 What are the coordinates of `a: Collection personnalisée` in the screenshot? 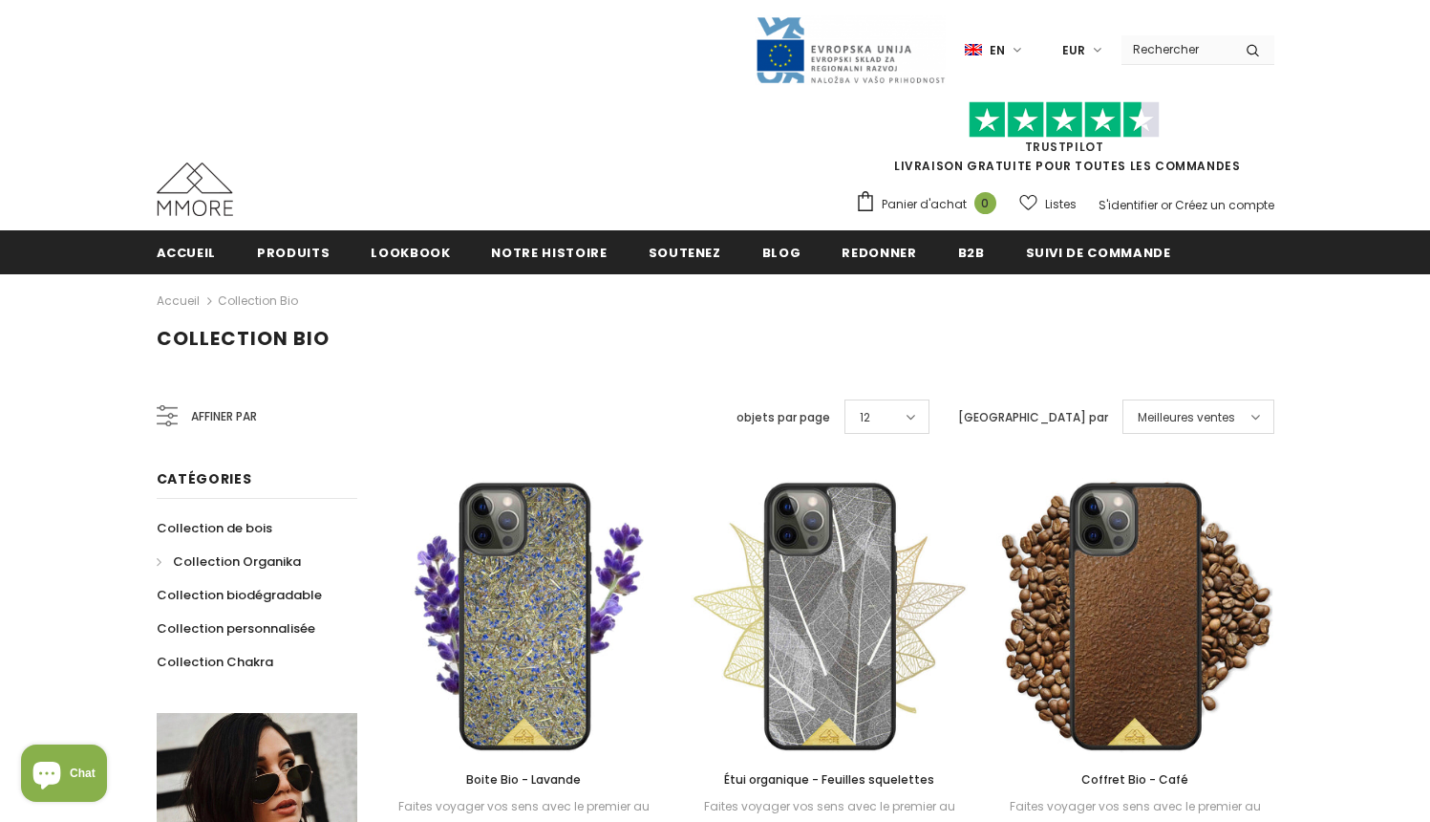 It's located at (236, 628).